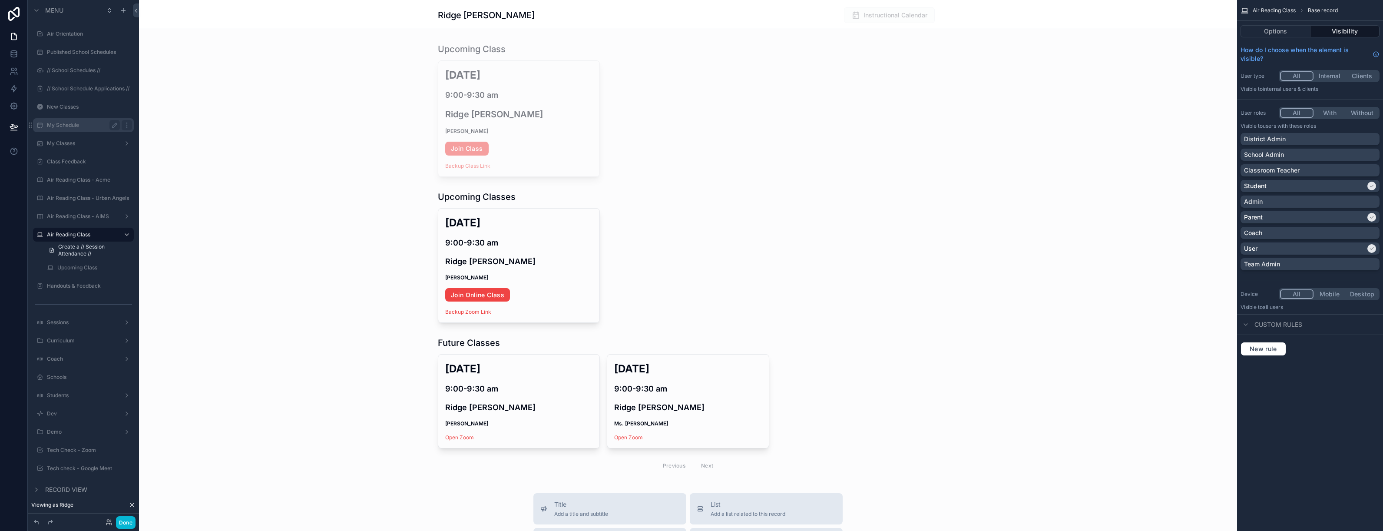 The image size is (1383, 531). I want to click on span: Air Reading Class, so click(1274, 10).